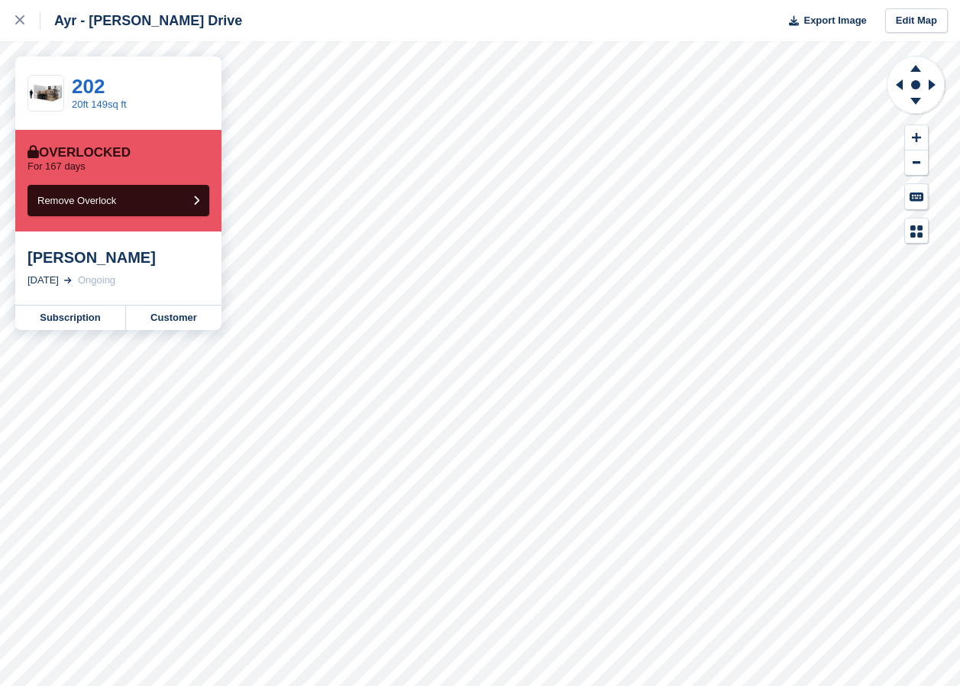 This screenshot has height=686, width=960. Describe the element at coordinates (823, 21) in the screenshot. I see `button: Export Image` at that location.